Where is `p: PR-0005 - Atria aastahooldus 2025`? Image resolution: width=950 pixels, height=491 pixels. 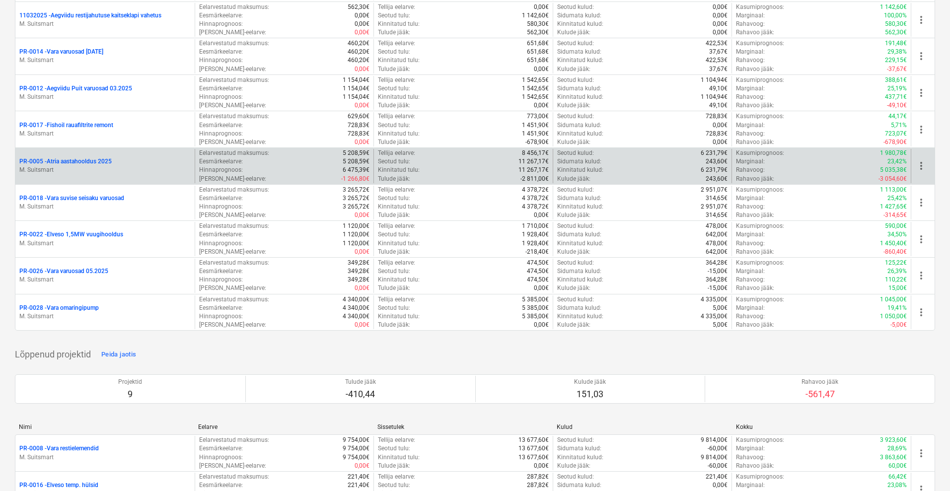 p: PR-0005 - Atria aastahooldus 2025 is located at coordinates (66, 161).